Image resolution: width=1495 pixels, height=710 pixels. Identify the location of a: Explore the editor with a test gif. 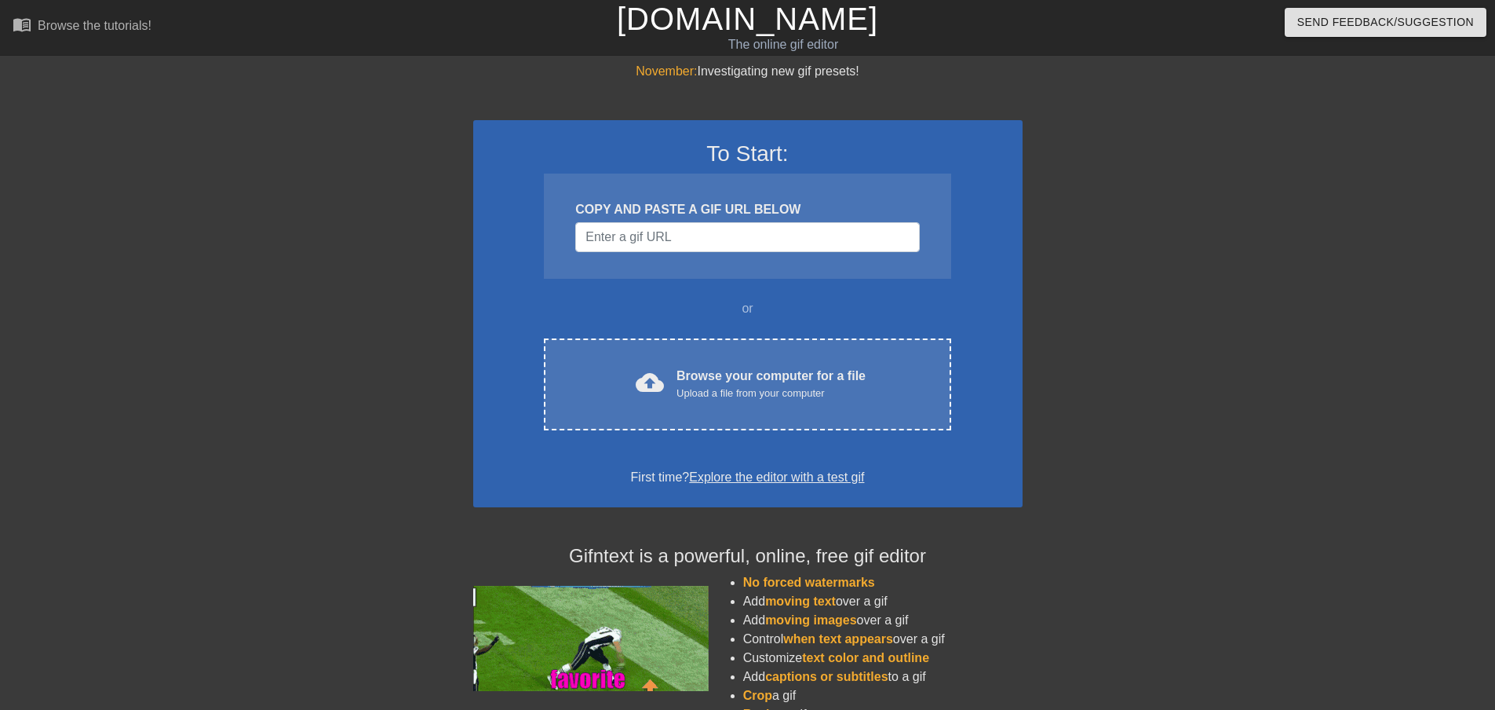
(776, 476).